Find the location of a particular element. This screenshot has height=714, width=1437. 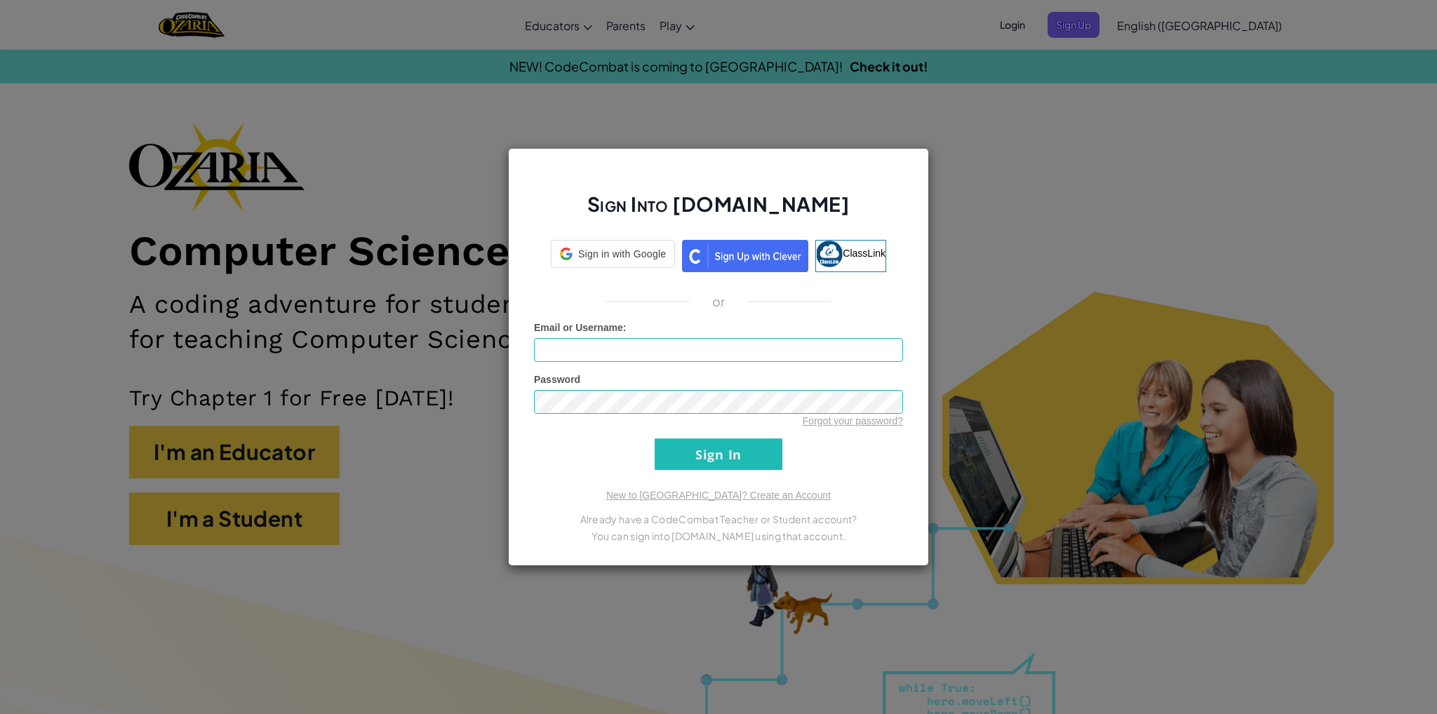

img: classlink-logo-small.png is located at coordinates (829, 254).